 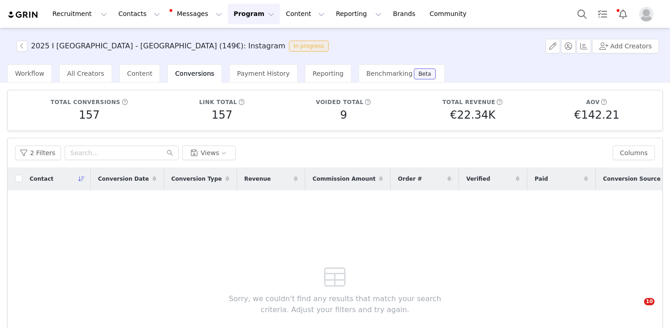 I want to click on span: All Creators, so click(x=85, y=73).